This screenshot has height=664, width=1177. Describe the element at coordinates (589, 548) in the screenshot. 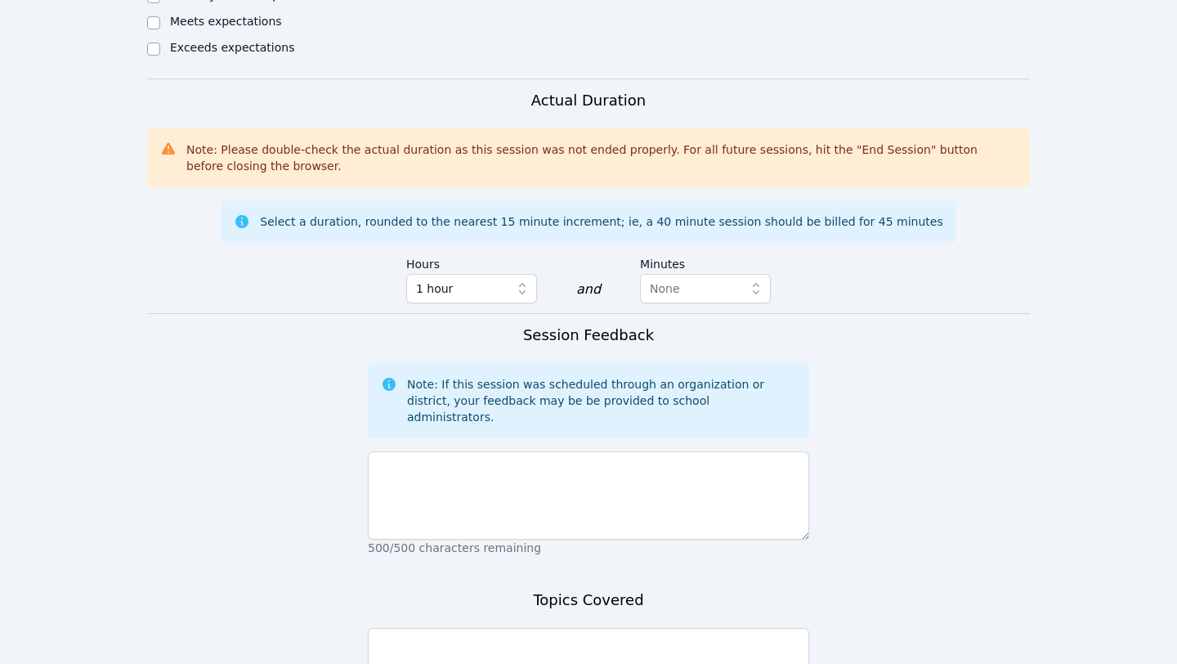

I see `p: 500/500 characters remaining` at that location.